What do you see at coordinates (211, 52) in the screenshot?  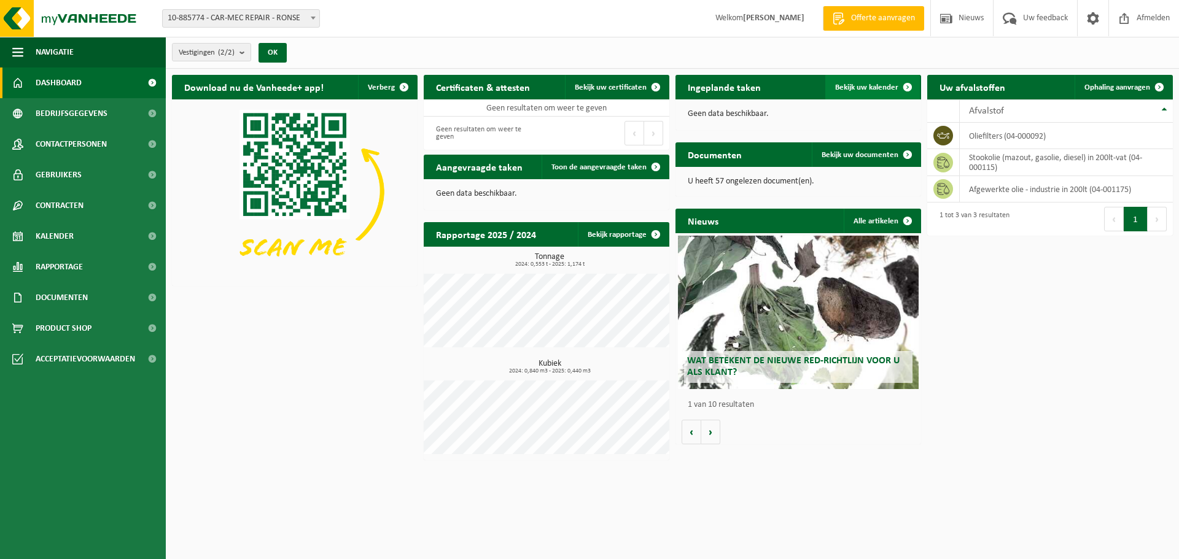 I see `button: Vestigingen(2/2)` at bounding box center [211, 52].